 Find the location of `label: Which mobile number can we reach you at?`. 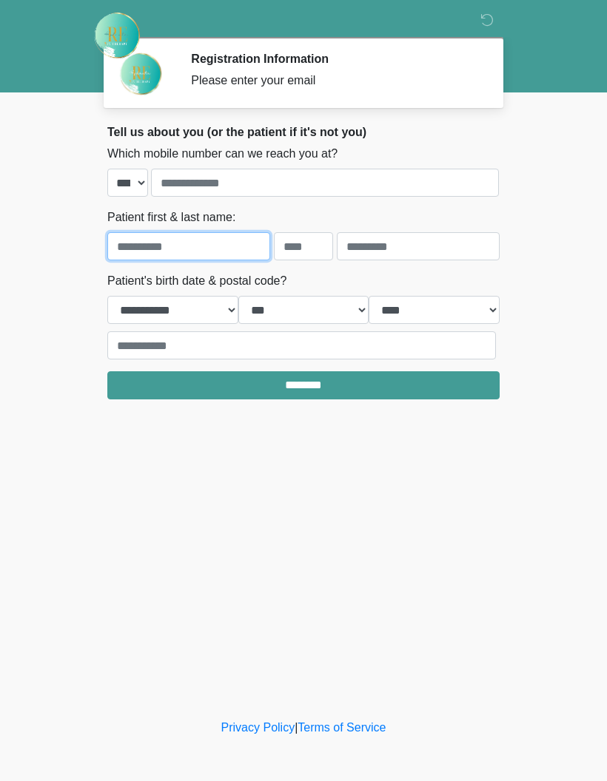

label: Which mobile number can we reach you at? is located at coordinates (222, 154).